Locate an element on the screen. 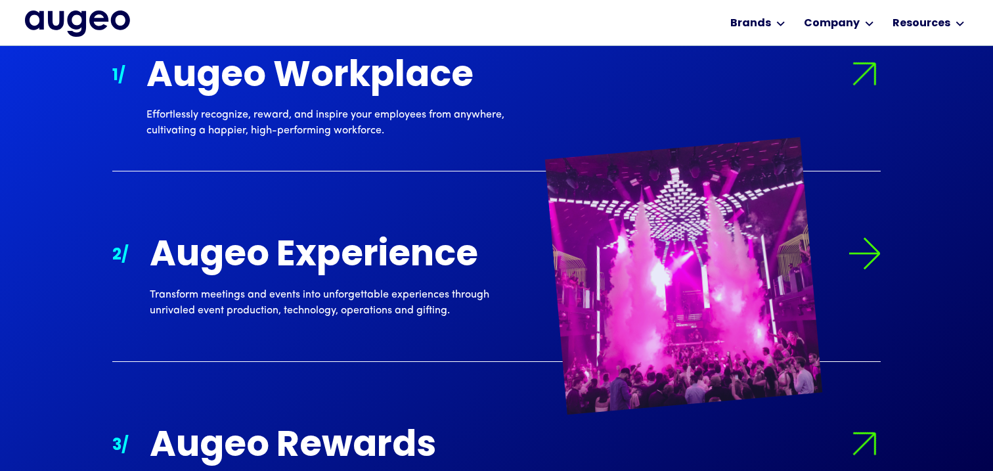 The height and width of the screenshot is (471, 993). div: Augeo Experience is located at coordinates (339, 256).